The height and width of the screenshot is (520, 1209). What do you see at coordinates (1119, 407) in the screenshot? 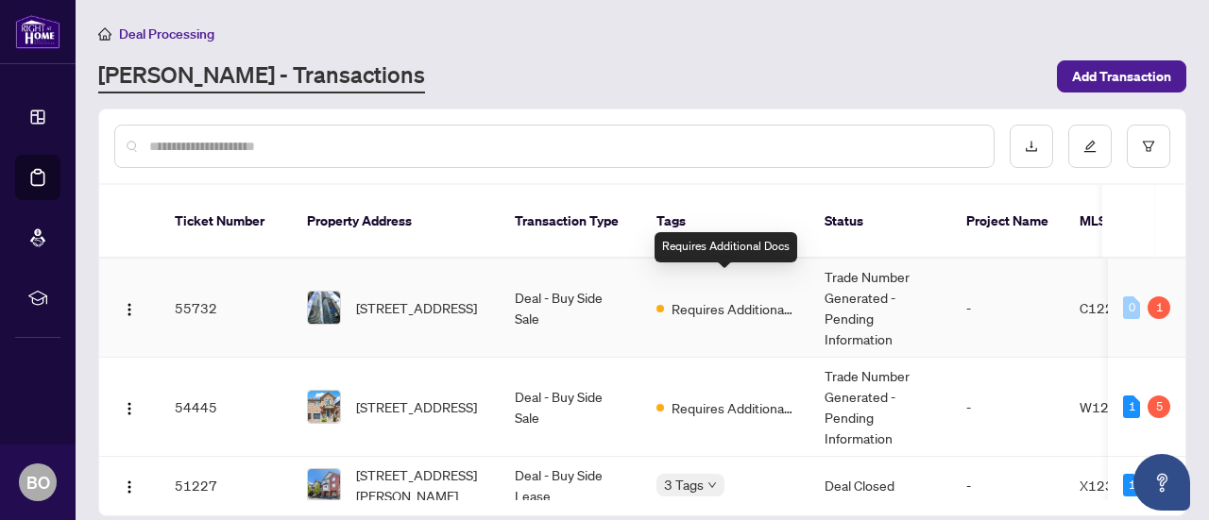
I see `span: W12376676` at bounding box center [1119, 407].